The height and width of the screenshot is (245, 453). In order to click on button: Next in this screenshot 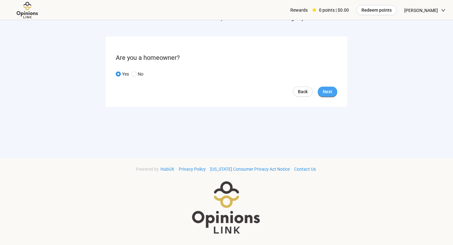, I will do `click(327, 91)`.